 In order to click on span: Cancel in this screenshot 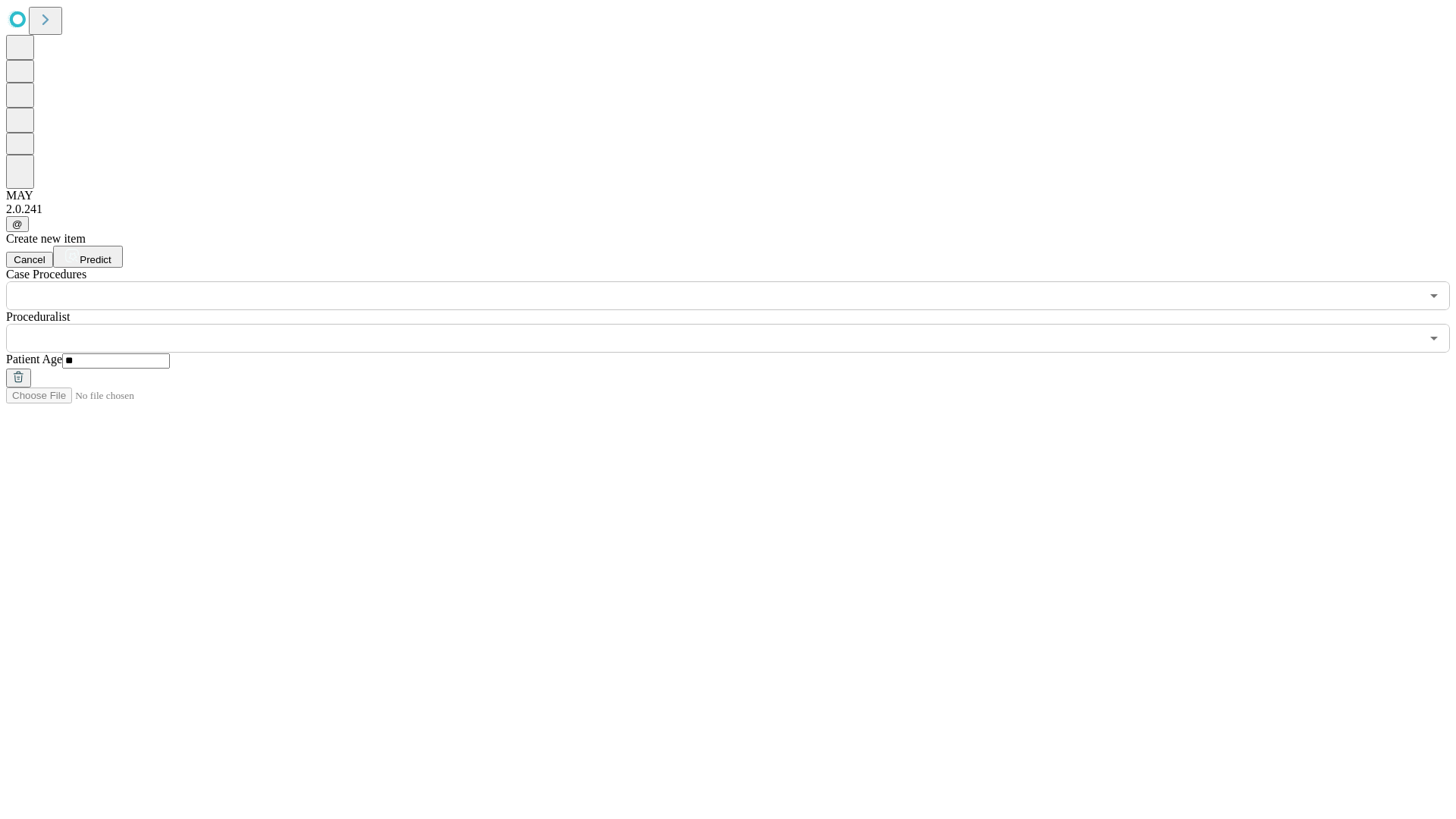, I will do `click(30, 259)`.